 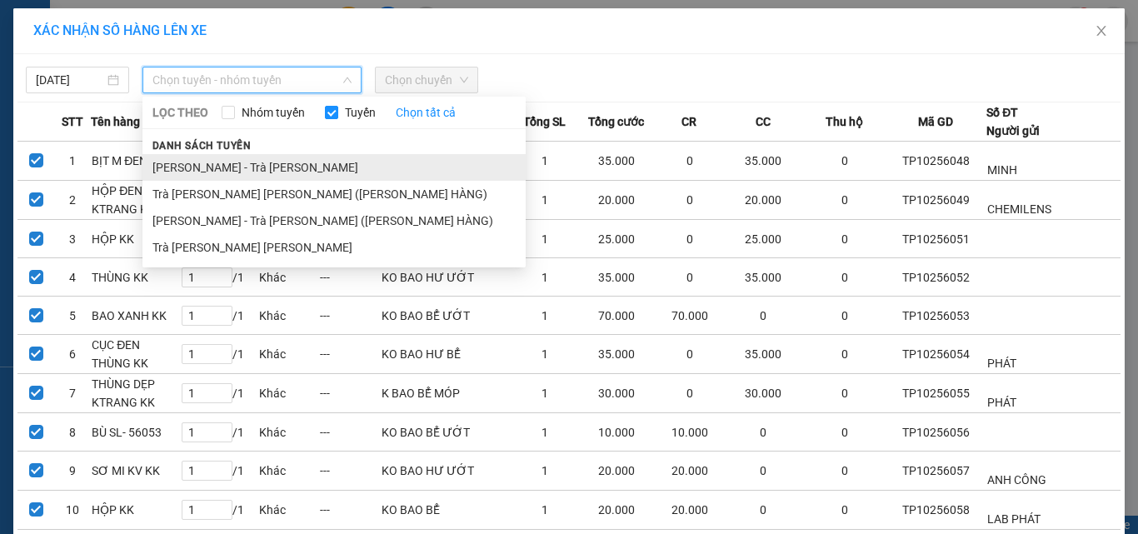 I want to click on td: 7, so click(x=72, y=393).